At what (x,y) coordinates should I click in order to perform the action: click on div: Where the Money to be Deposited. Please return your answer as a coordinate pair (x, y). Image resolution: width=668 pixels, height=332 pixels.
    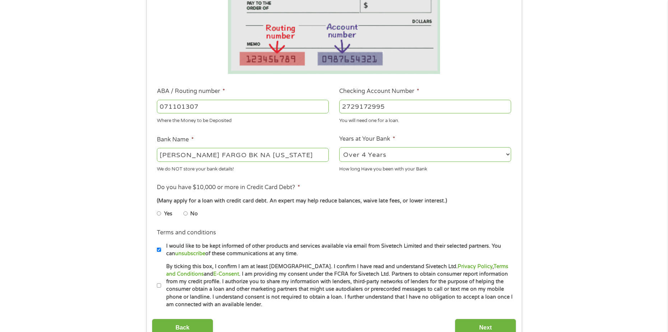
    Looking at the image, I should click on (243, 120).